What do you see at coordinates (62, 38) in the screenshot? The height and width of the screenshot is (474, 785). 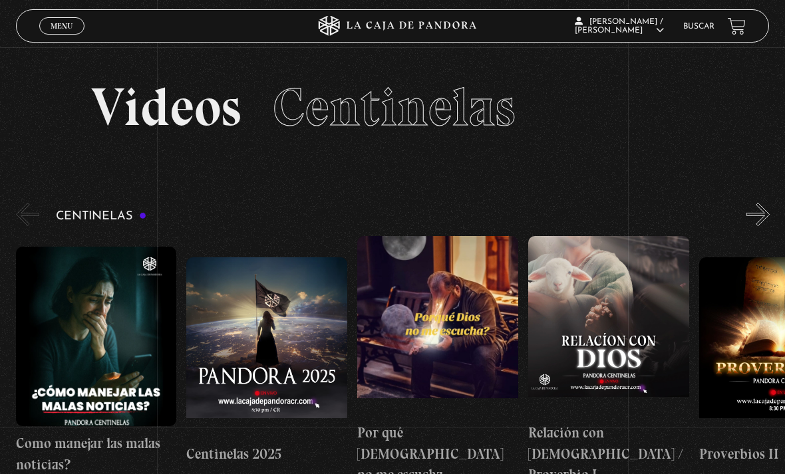 I see `span: Cerrar` at bounding box center [62, 38].